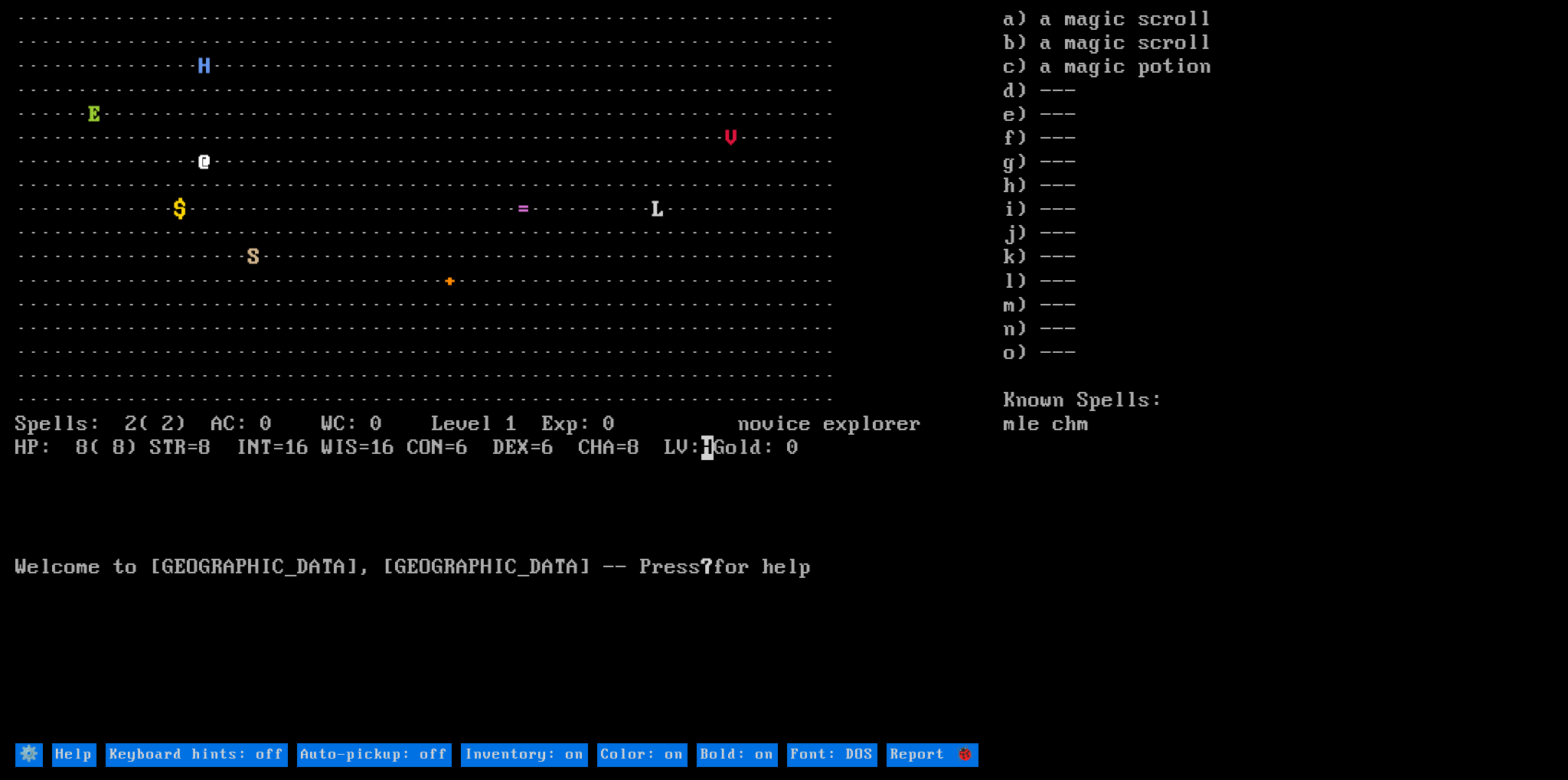 Image resolution: width=1568 pixels, height=780 pixels. What do you see at coordinates (658, 210) in the screenshot?
I see `font: L` at bounding box center [658, 210].